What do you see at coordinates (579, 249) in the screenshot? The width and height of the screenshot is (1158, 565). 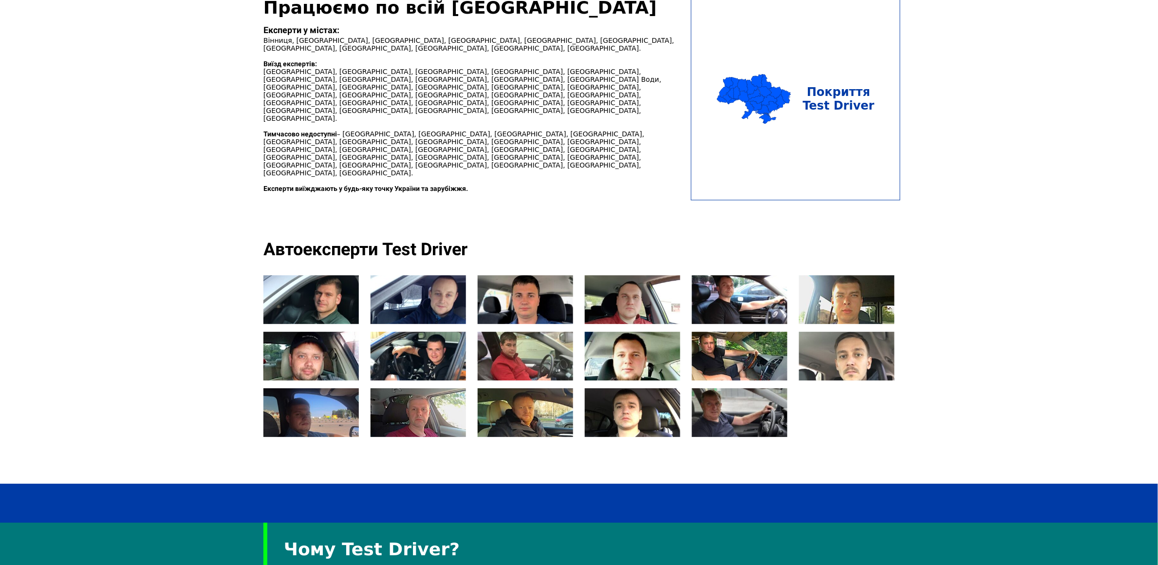 I see `div: Автоексперти Test Driver` at bounding box center [579, 249].